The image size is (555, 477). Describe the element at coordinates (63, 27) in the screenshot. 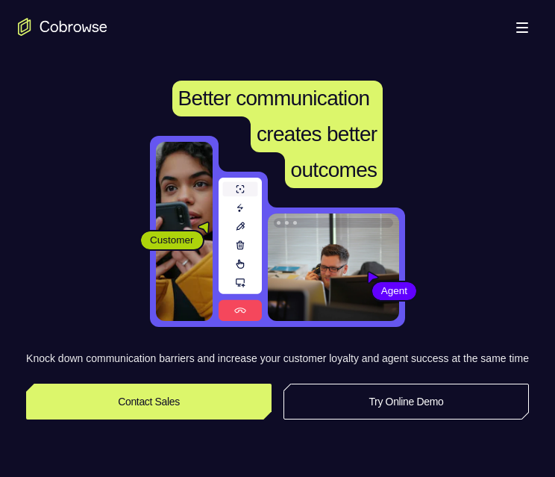

I see `a: Go to the home page` at that location.